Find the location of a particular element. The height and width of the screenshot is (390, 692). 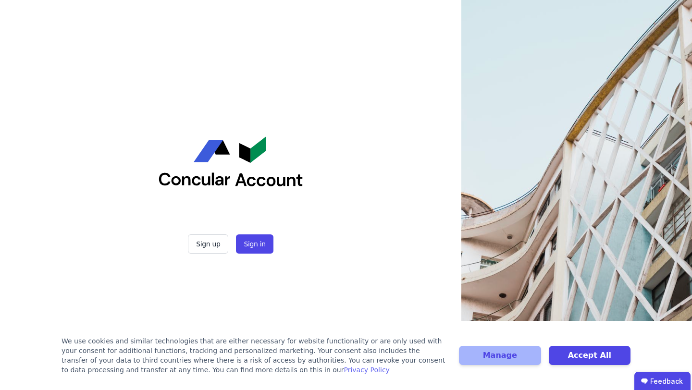

button: Sign in is located at coordinates (254, 244).